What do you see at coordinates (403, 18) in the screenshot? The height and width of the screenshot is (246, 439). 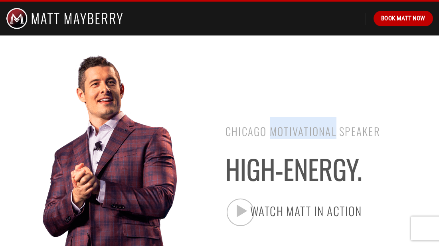 I see `a: Book Matt Now` at bounding box center [403, 18].